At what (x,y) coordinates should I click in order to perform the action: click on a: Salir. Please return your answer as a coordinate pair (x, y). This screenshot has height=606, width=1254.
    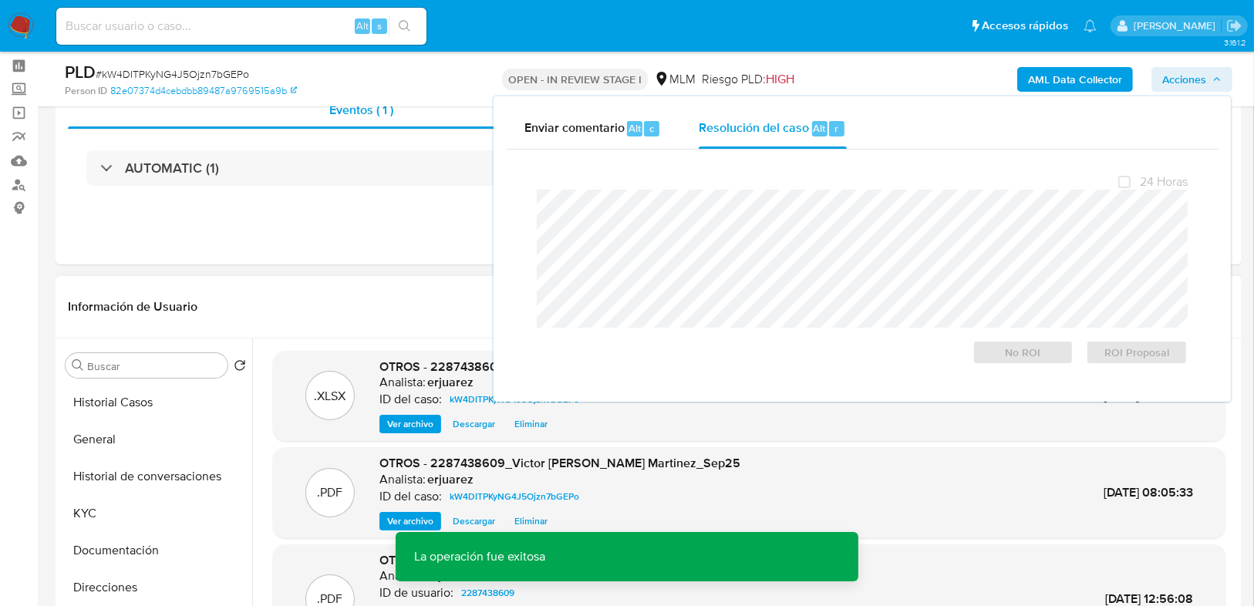
    Looking at the image, I should click on (1234, 25).